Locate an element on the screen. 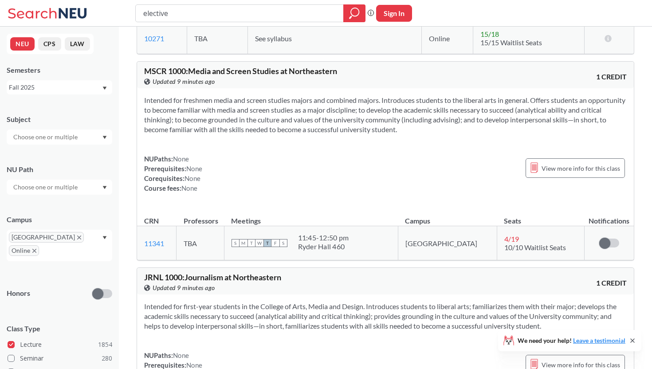 The width and height of the screenshot is (652, 369). span: See syllabus is located at coordinates (273, 38).